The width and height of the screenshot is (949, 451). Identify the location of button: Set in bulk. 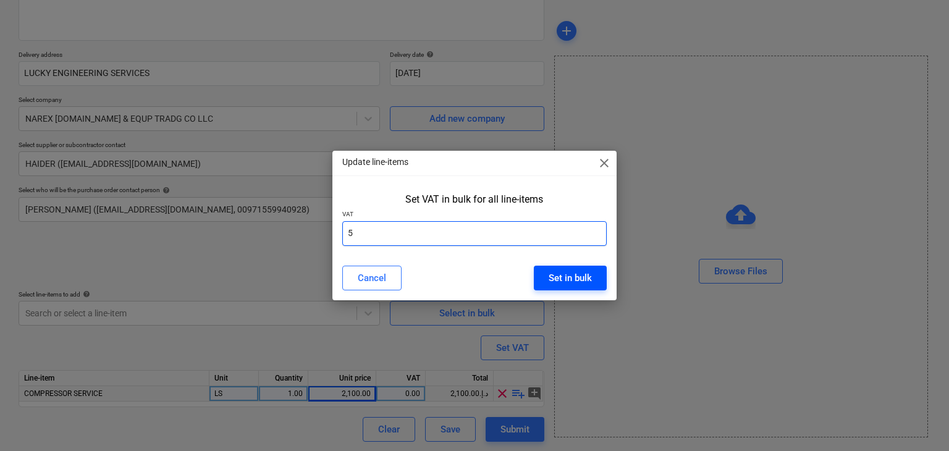
(570, 278).